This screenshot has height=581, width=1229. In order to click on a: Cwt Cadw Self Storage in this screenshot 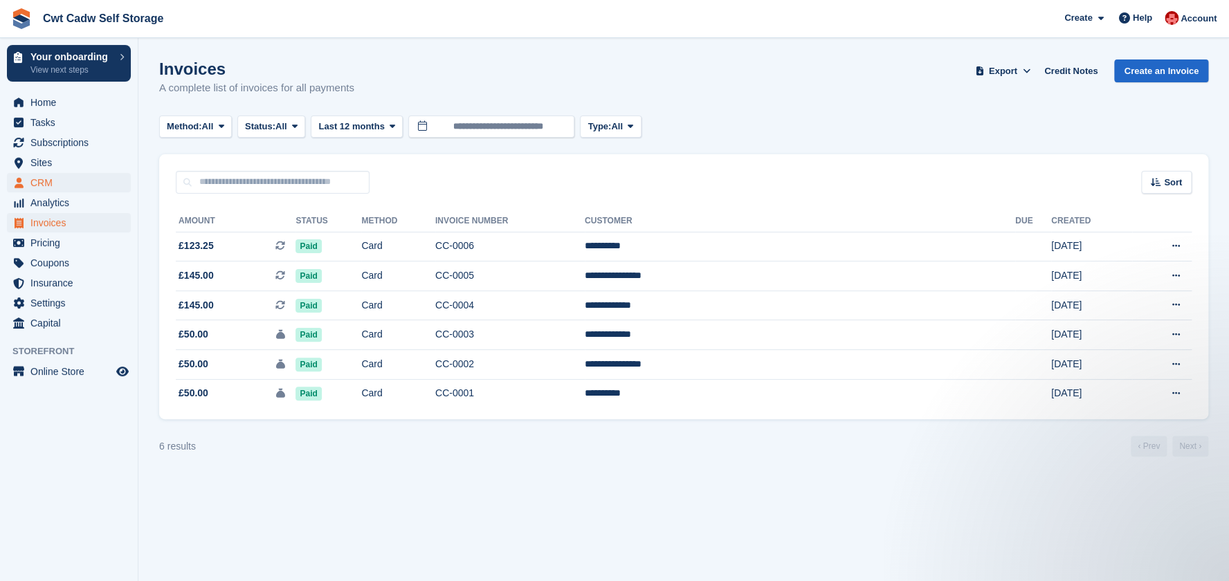, I will do `click(103, 18)`.